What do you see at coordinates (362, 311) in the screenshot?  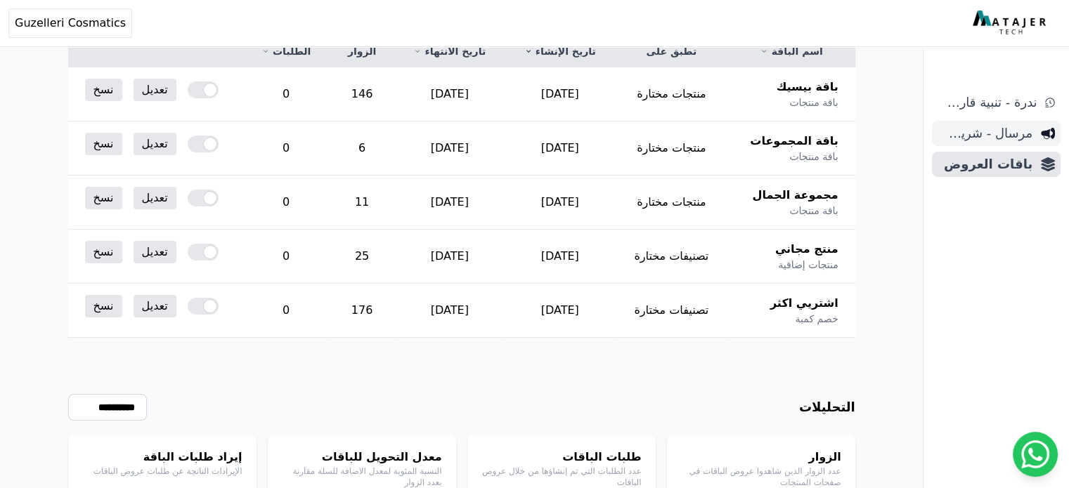 I see `td: 176` at bounding box center [362, 311].